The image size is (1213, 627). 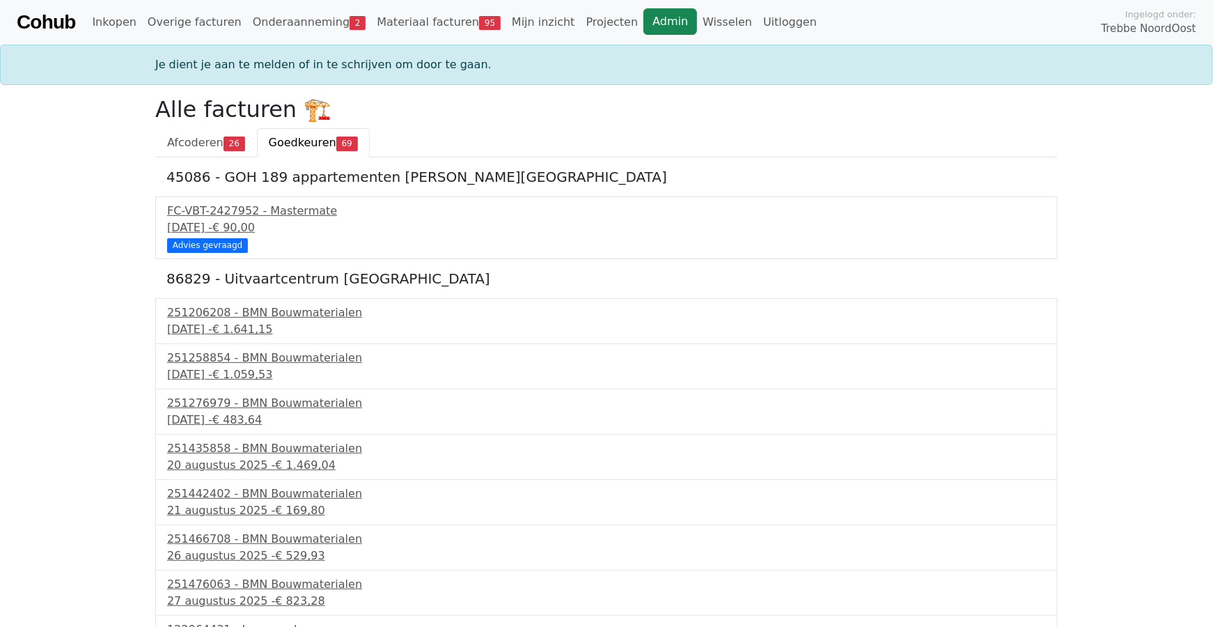 What do you see at coordinates (299, 555) in the screenshot?
I see `span: € 529,93` at bounding box center [299, 555].